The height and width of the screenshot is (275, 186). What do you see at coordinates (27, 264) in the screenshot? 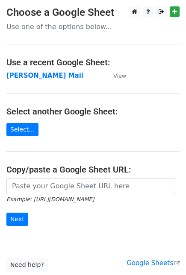
I see `a: Need help?` at bounding box center [27, 264].